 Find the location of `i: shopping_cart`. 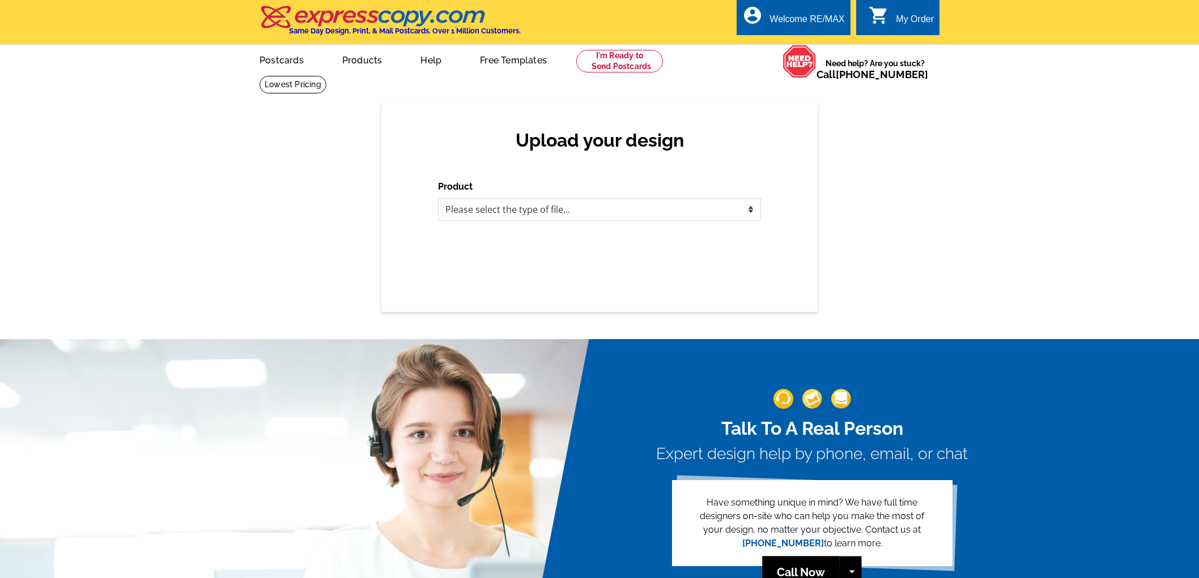

i: shopping_cart is located at coordinates (879, 15).